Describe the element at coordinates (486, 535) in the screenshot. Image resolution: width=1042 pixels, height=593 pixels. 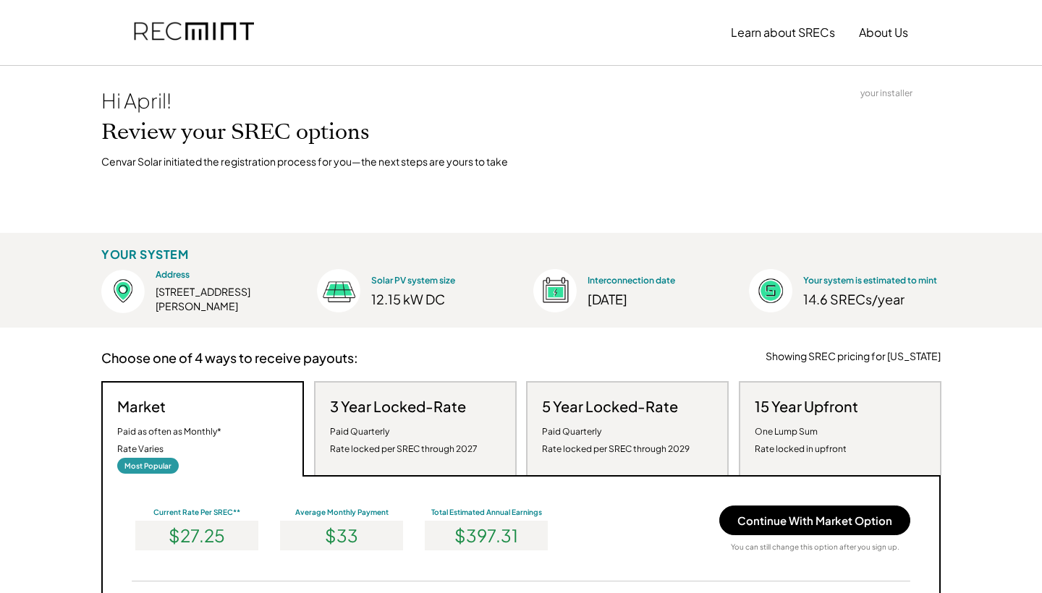
I see `div: $397.31` at that location.